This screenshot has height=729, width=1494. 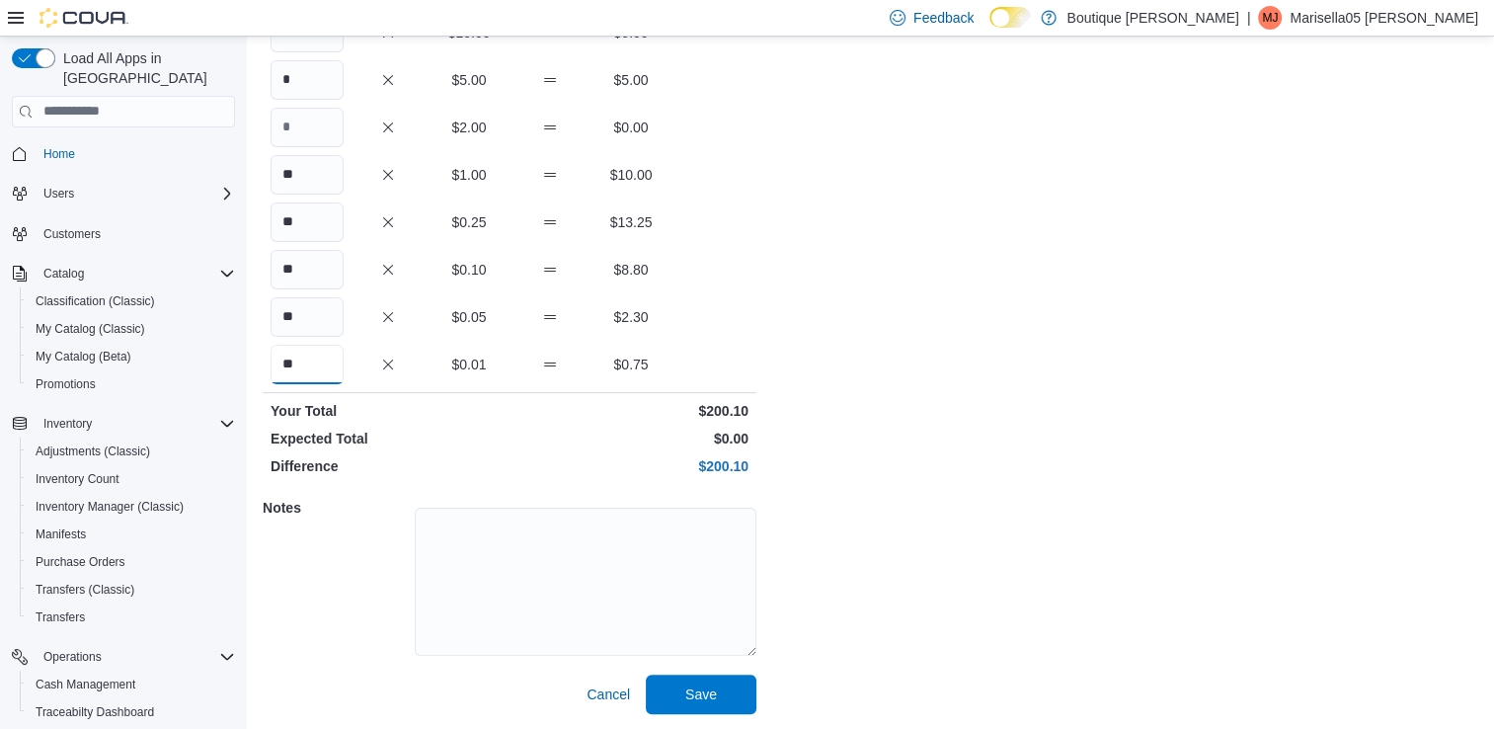 What do you see at coordinates (131, 712) in the screenshot?
I see `button: Traceabilty Dashboard` at bounding box center [131, 712].